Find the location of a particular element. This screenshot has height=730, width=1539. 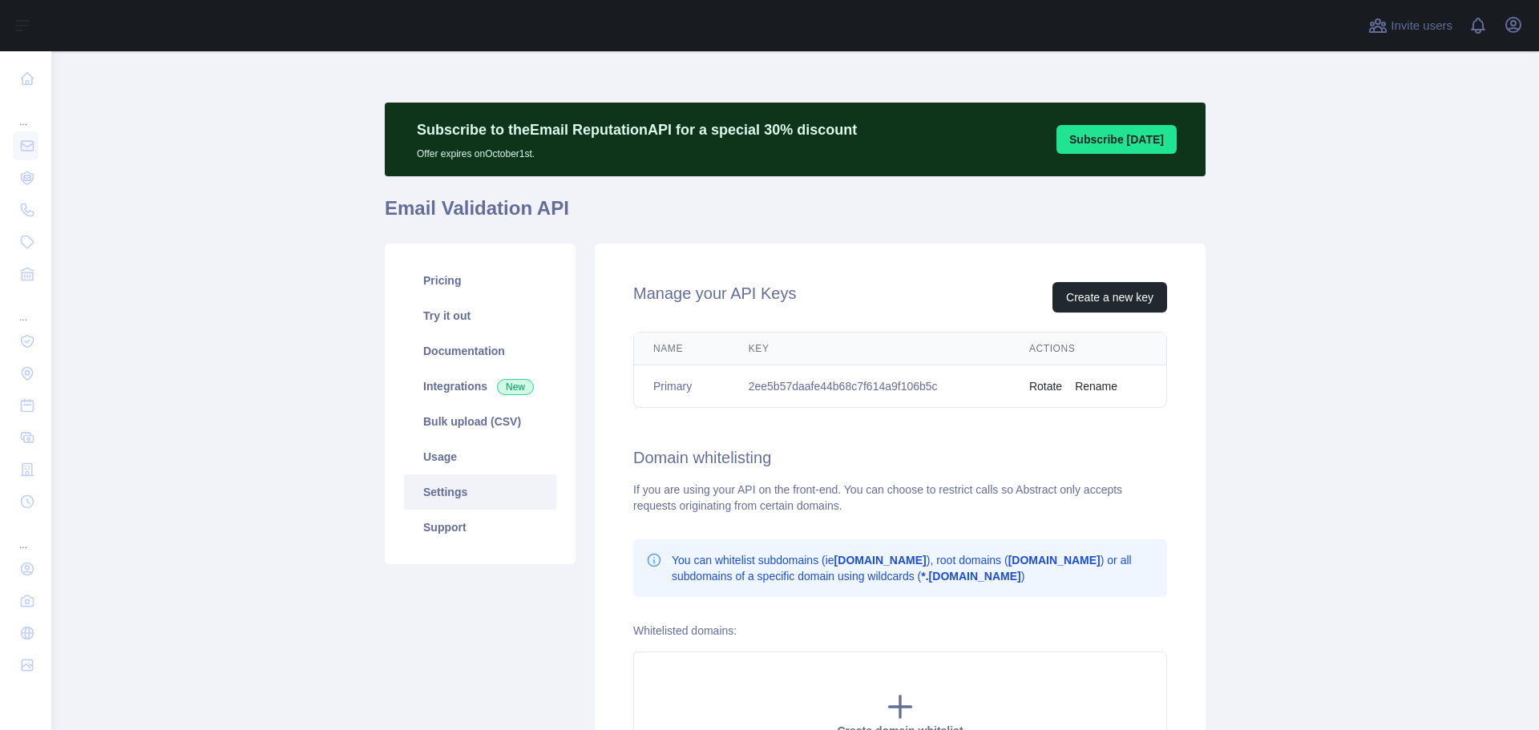

th: Actions is located at coordinates (1088, 349).